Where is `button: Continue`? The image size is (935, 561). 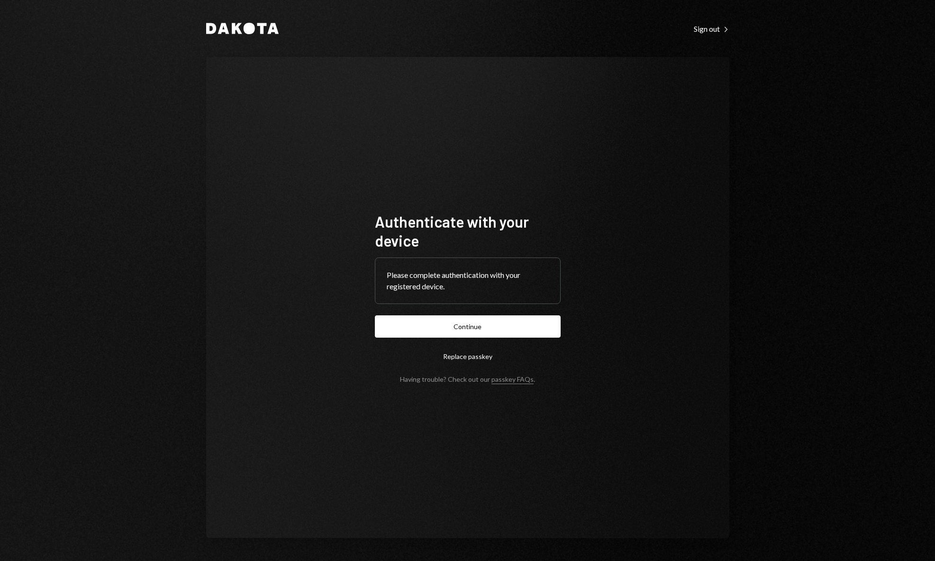
button: Continue is located at coordinates (468, 326).